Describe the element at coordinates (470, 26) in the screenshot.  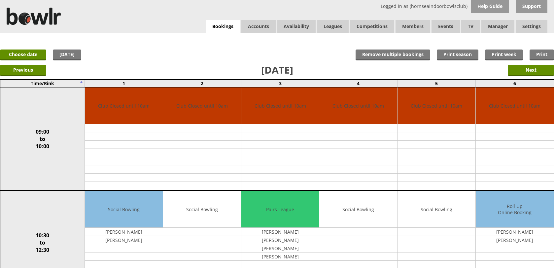
I see `span: TV` at that location.